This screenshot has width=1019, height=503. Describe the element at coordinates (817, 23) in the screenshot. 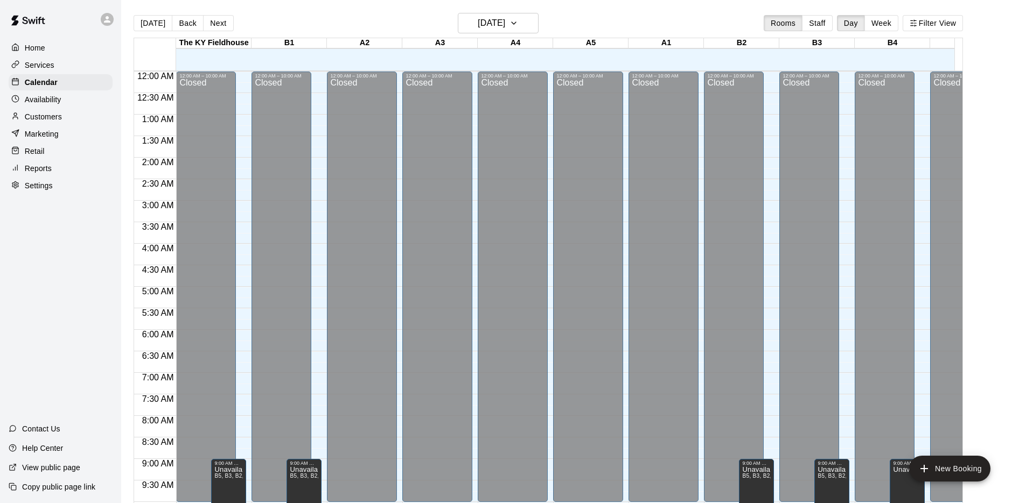

I see `button: Staff` at that location.